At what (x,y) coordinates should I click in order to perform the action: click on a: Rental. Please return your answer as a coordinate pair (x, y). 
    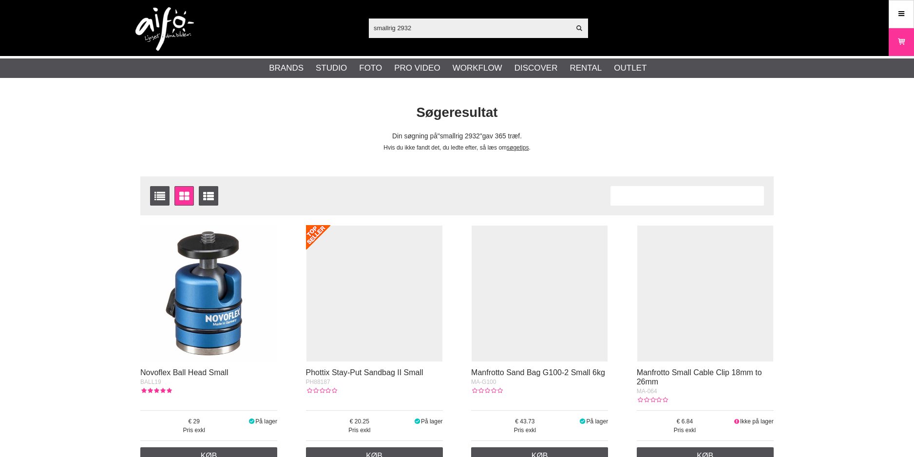
    Looking at the image, I should click on (586, 68).